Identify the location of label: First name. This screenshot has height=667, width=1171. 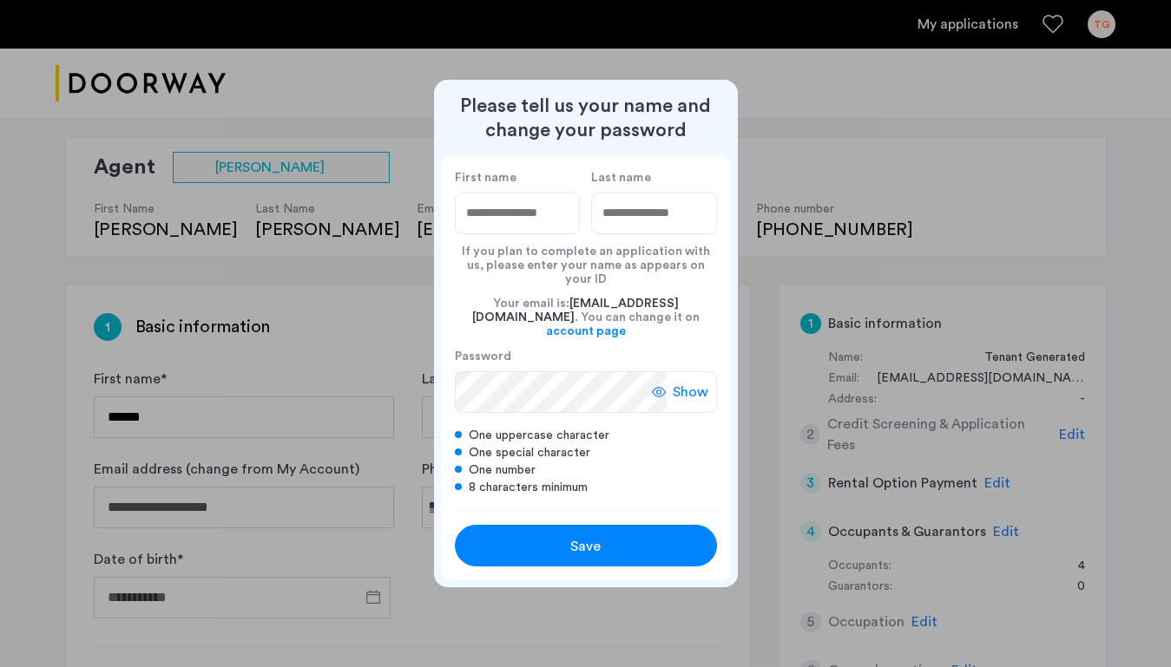
(517, 178).